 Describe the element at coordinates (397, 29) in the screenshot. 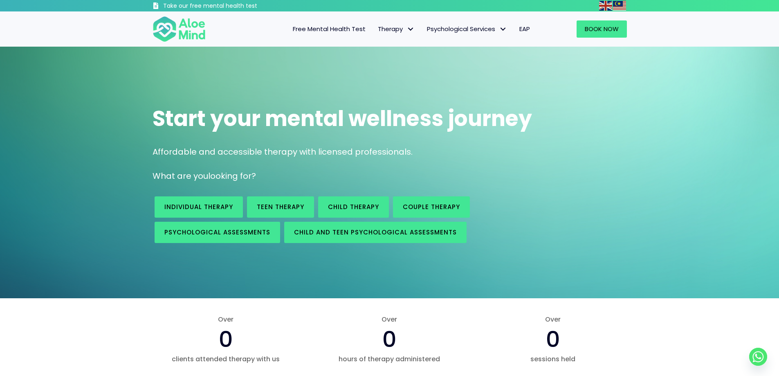

I see `span: Therapy` at that location.